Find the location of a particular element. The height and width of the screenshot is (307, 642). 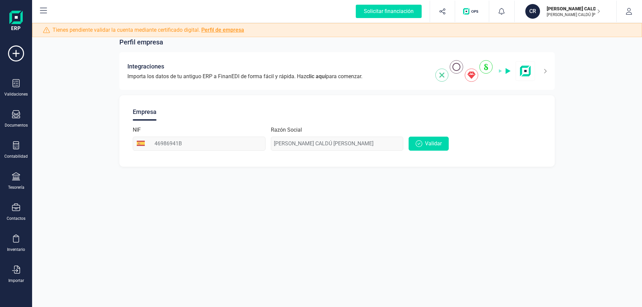

button: Validar is located at coordinates (429, 144).